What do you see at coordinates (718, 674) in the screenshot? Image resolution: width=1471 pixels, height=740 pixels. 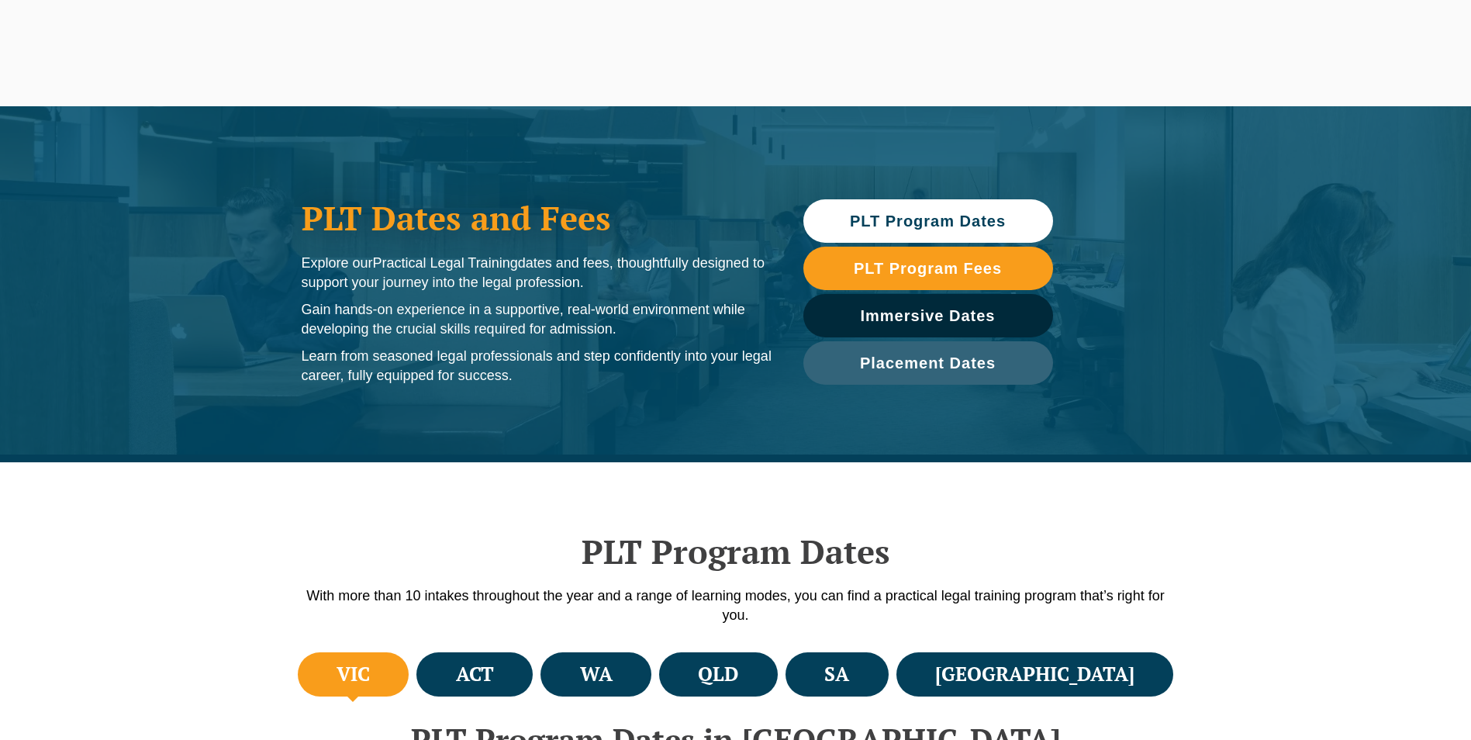 I see `h4: QLD` at bounding box center [718, 674].